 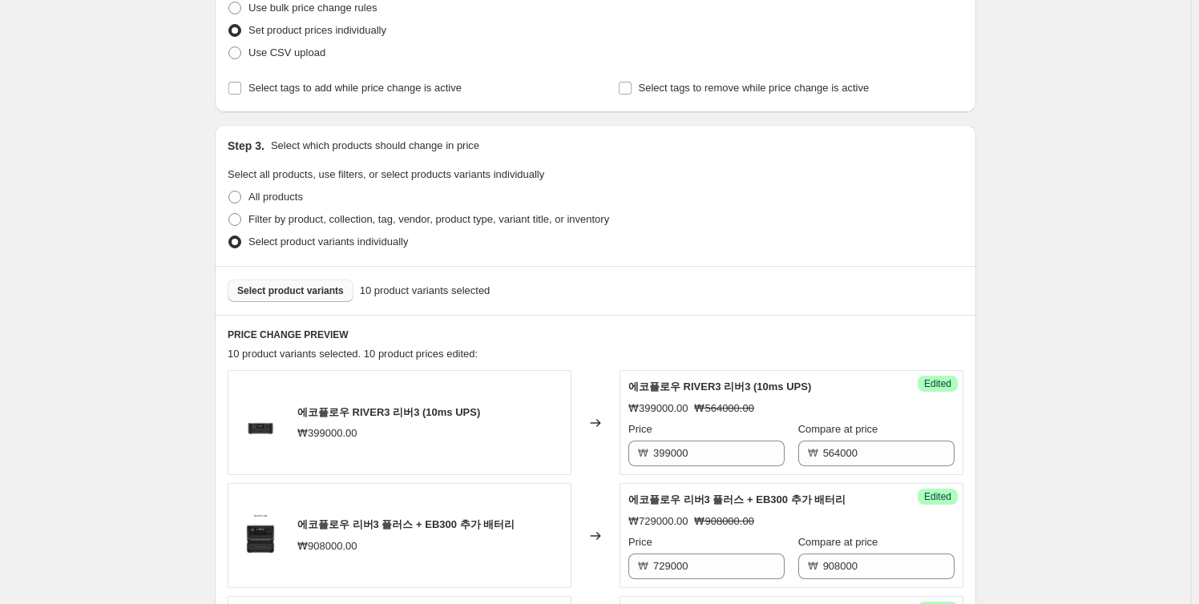 I want to click on span: 10 product variants selected. 10 product prices edited:, so click(x=353, y=353).